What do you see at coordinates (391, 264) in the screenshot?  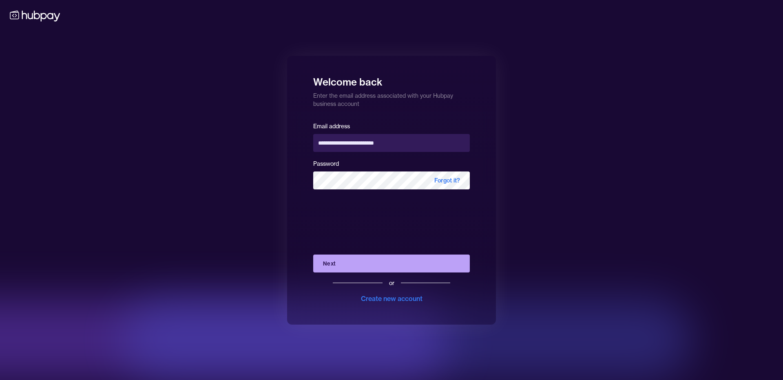 I see `button: Next` at bounding box center [391, 264].